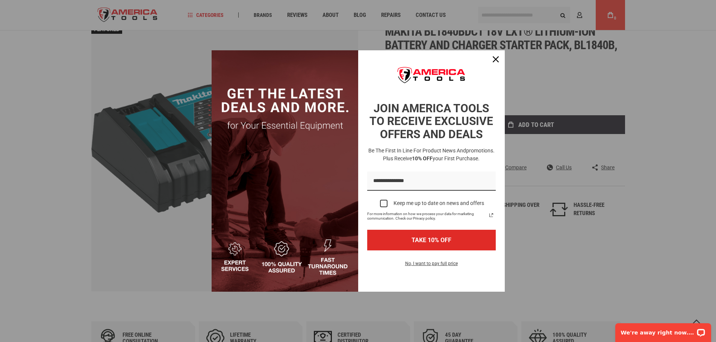 This screenshot has height=342, width=716. I want to click on button: Open LiveChat chat widget, so click(91, 14).